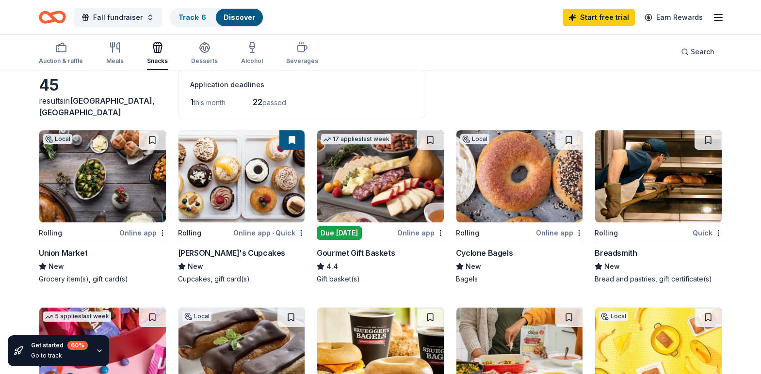 This screenshot has height=374, width=761. Describe the element at coordinates (697, 52) in the screenshot. I see `button: Search` at that location.